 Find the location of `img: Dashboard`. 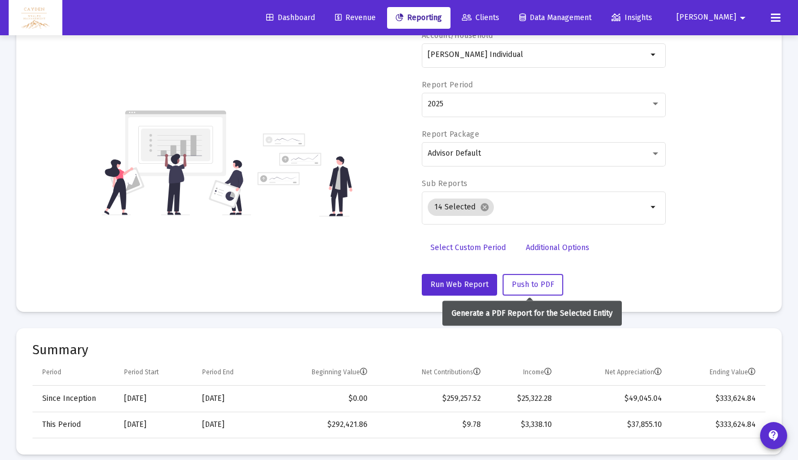

img: Dashboard is located at coordinates (35, 18).